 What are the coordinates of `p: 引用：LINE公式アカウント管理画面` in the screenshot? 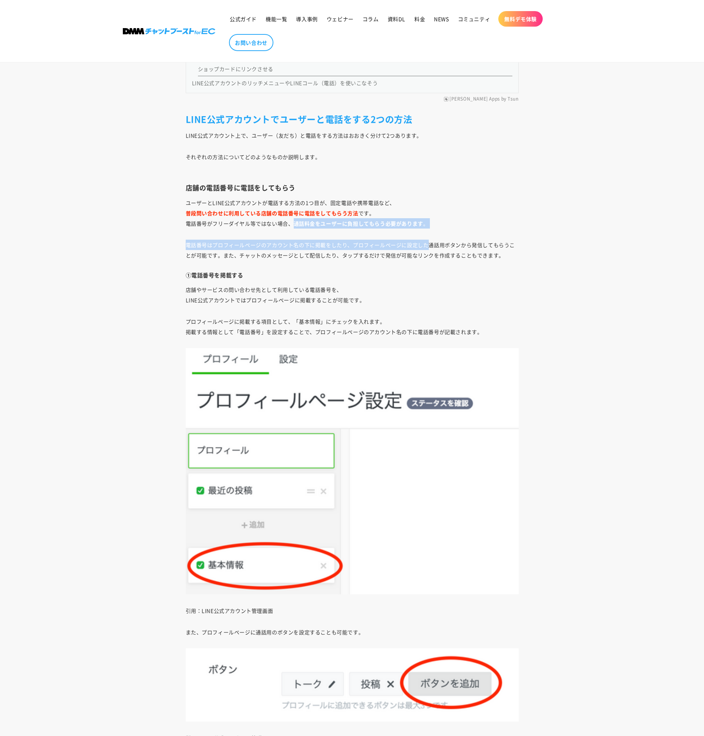 It's located at (352, 611).